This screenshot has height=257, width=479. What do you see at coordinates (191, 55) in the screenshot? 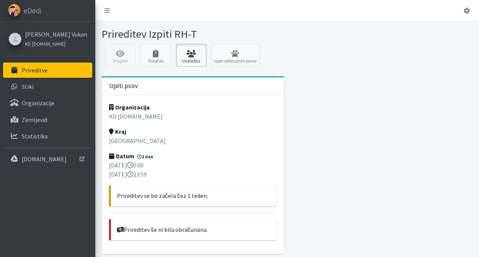
I see `a: Udeležba` at bounding box center [191, 55].